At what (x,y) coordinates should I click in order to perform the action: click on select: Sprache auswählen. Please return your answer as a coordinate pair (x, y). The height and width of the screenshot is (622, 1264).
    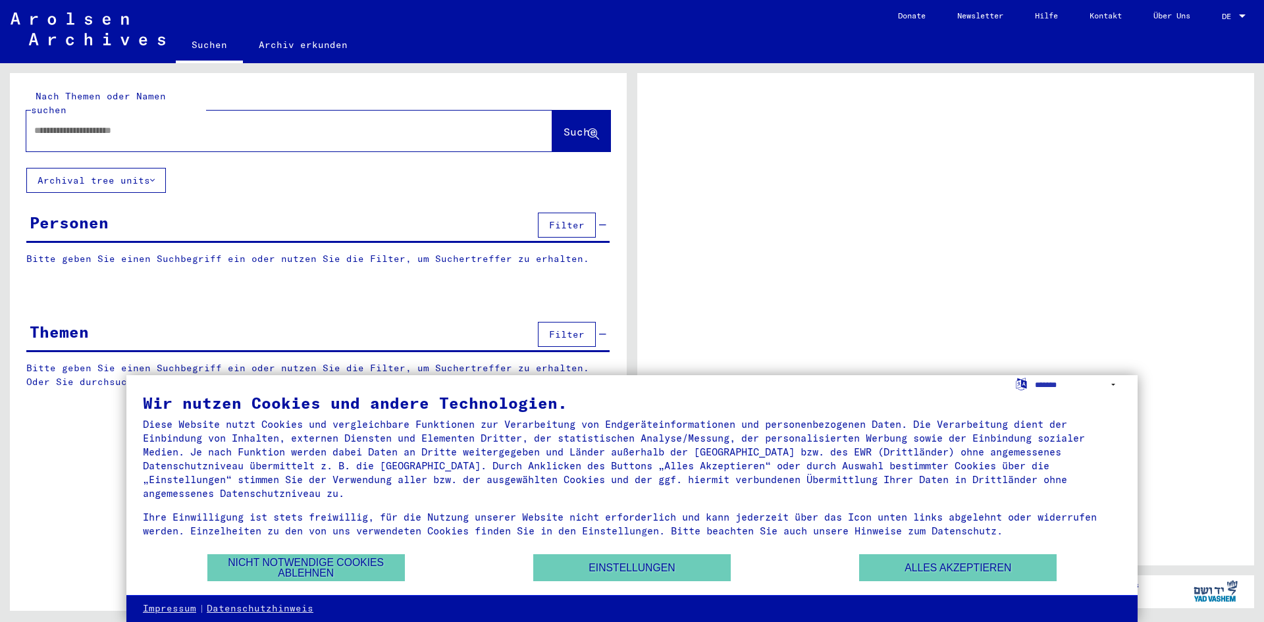
    Looking at the image, I should click on (1078, 385).